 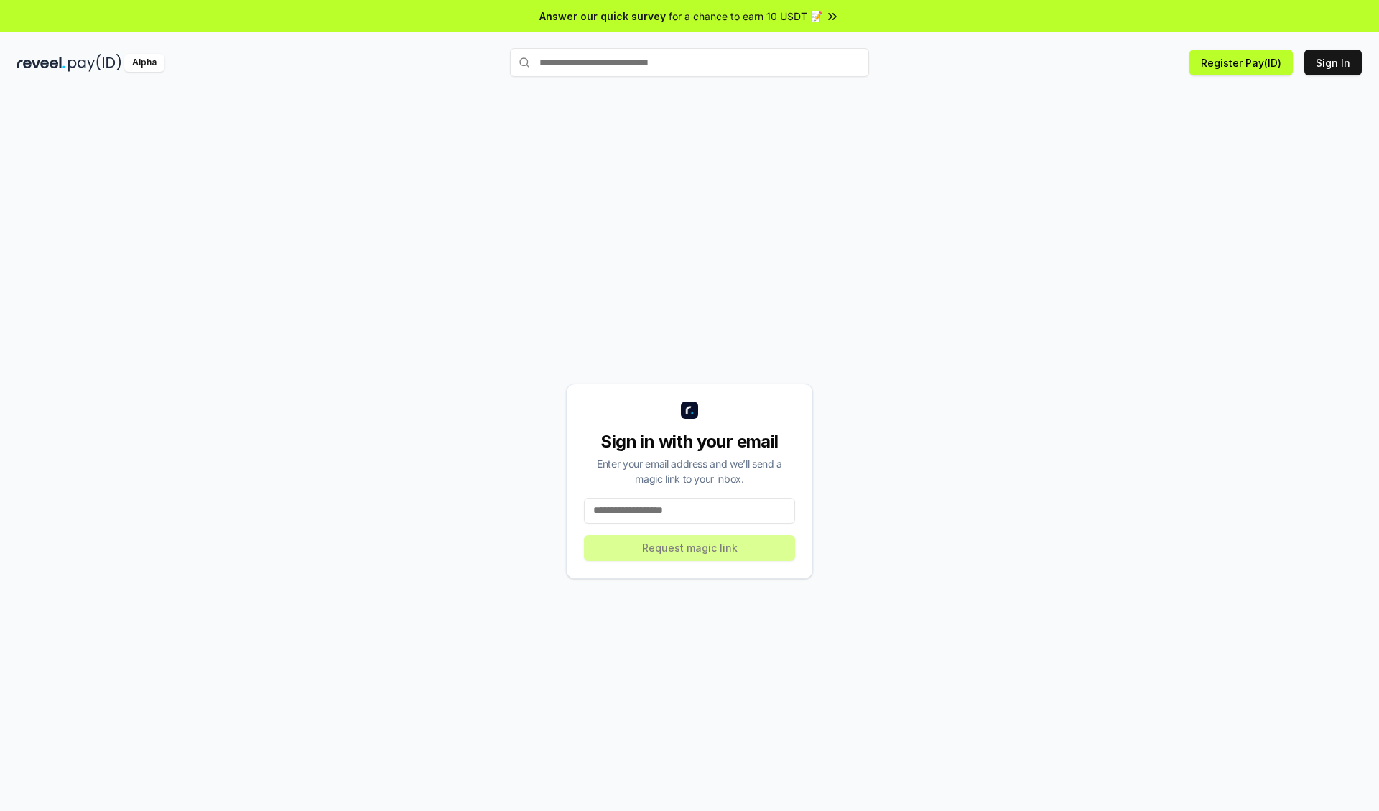 What do you see at coordinates (41, 62) in the screenshot?
I see `img: reveel_dark` at bounding box center [41, 62].